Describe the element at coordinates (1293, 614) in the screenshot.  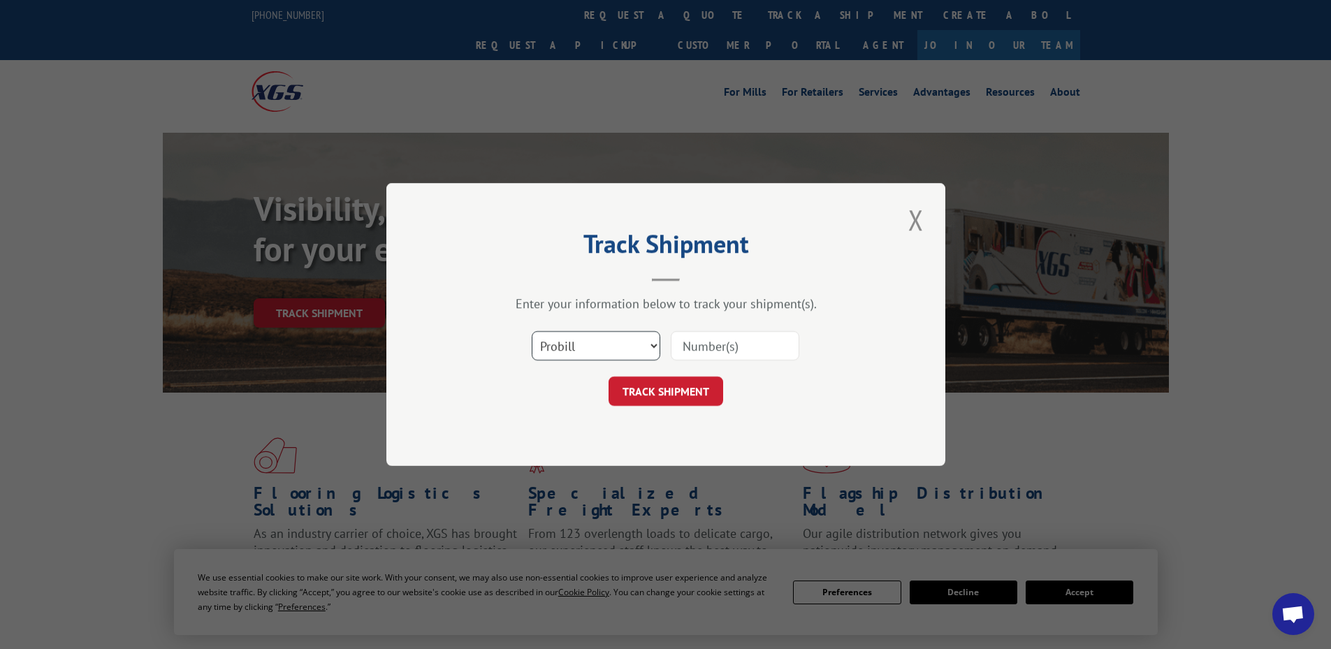
I see `a: Open chat` at that location.